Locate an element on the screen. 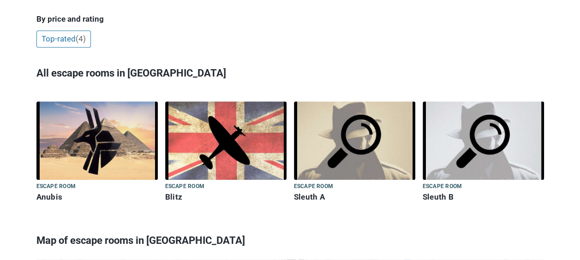 This screenshot has width=580, height=260. h5: By price and rating is located at coordinates (290, 19).